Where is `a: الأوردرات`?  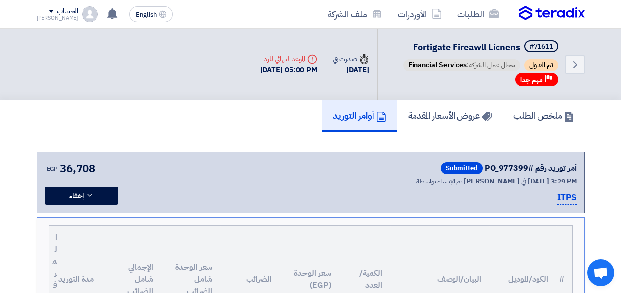
a: الأوردرات is located at coordinates (419, 14).